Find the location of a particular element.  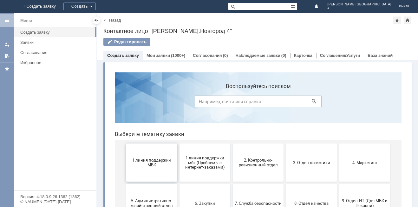

span: 4 is located at coordinates (359, 8).